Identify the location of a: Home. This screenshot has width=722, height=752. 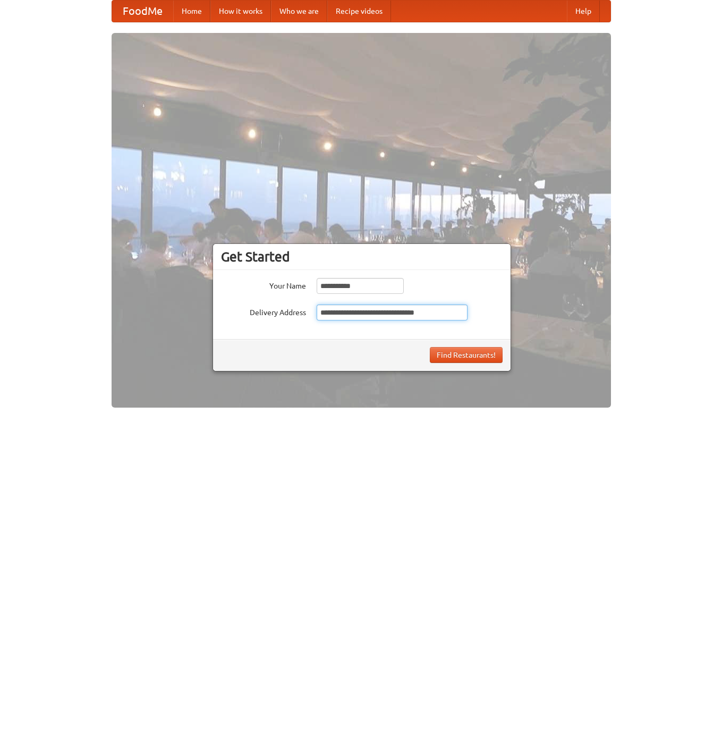
(192, 11).